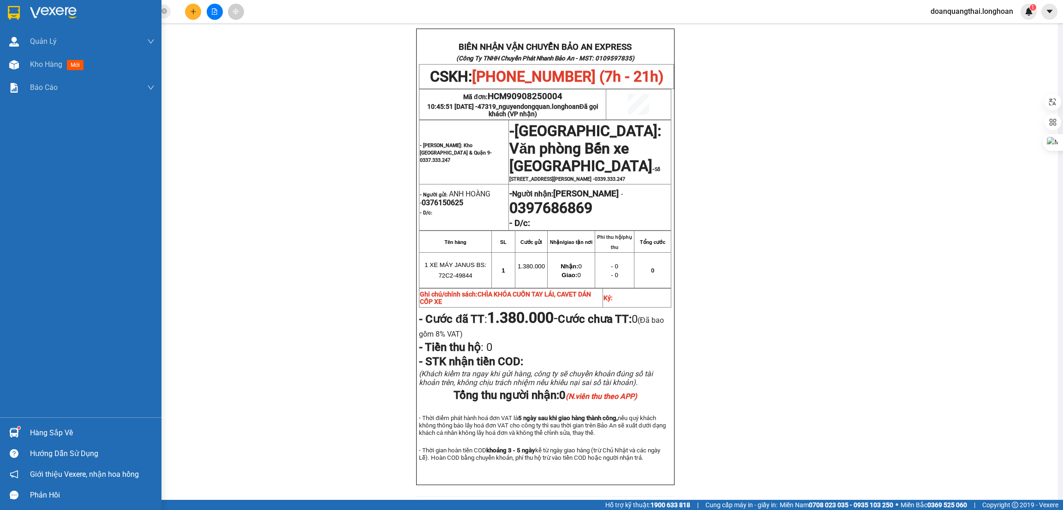 The image size is (1063, 510). What do you see at coordinates (92, 433) in the screenshot?
I see `div: Hàng sắp về` at bounding box center [92, 433].